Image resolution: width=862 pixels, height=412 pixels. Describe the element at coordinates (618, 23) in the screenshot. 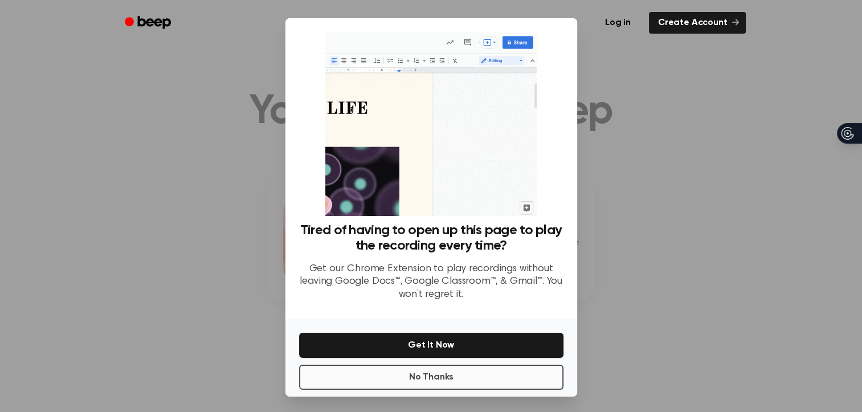

I see `a: Log in` at that location.